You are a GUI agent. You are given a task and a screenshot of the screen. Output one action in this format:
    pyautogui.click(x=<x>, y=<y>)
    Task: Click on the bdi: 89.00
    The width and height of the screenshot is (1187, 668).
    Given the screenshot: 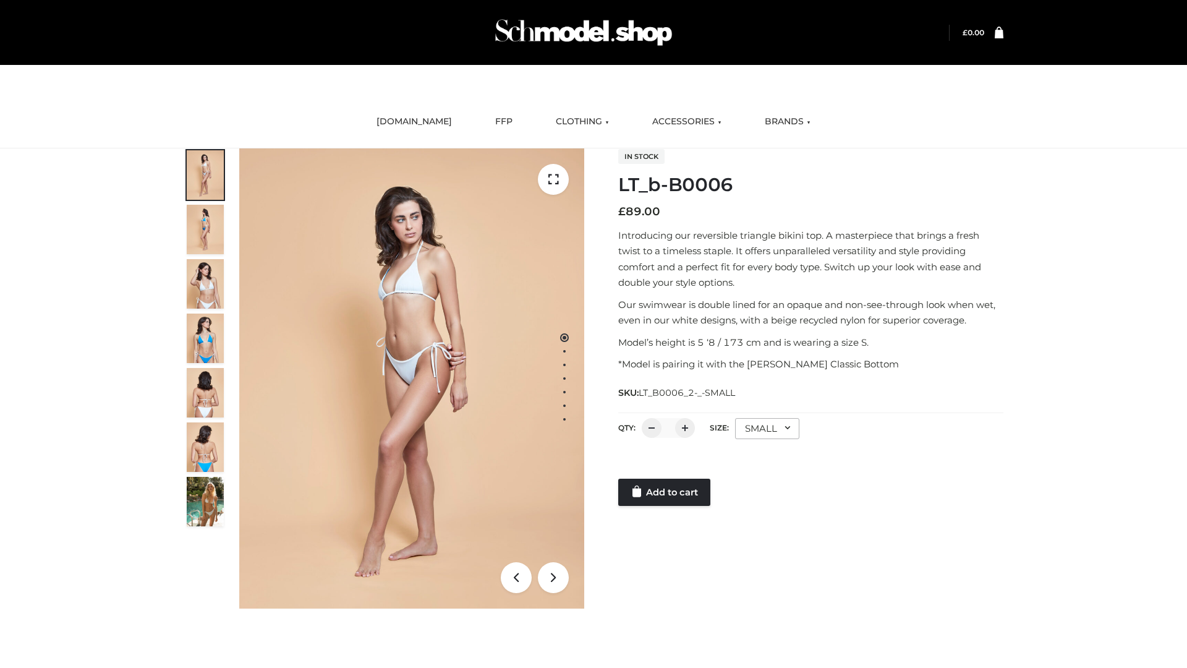 What is the action you would take?
    pyautogui.click(x=639, y=211)
    